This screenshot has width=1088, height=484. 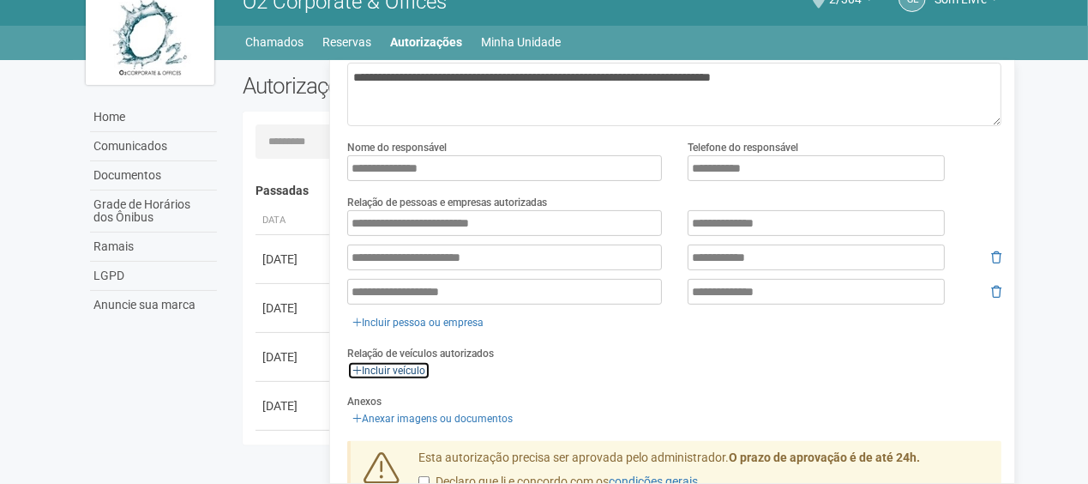 What do you see at coordinates (397, 147) in the screenshot?
I see `label: Nome do responsável` at bounding box center [397, 147].